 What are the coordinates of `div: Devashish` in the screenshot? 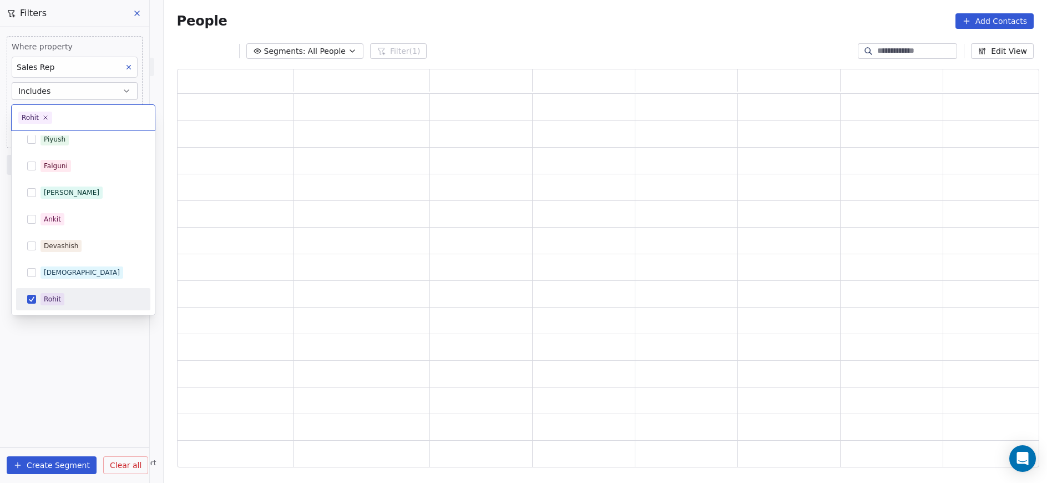 It's located at (61, 246).